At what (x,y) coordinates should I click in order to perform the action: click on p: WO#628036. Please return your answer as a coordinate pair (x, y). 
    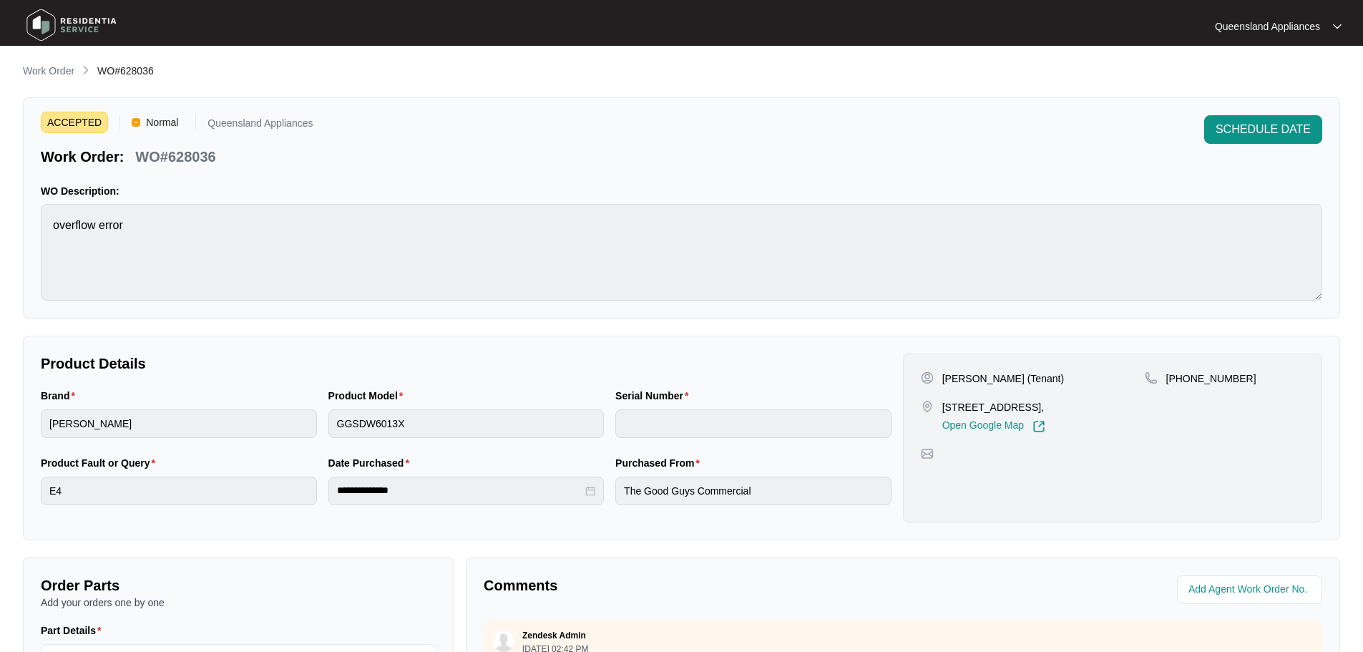
    Looking at the image, I should click on (175, 157).